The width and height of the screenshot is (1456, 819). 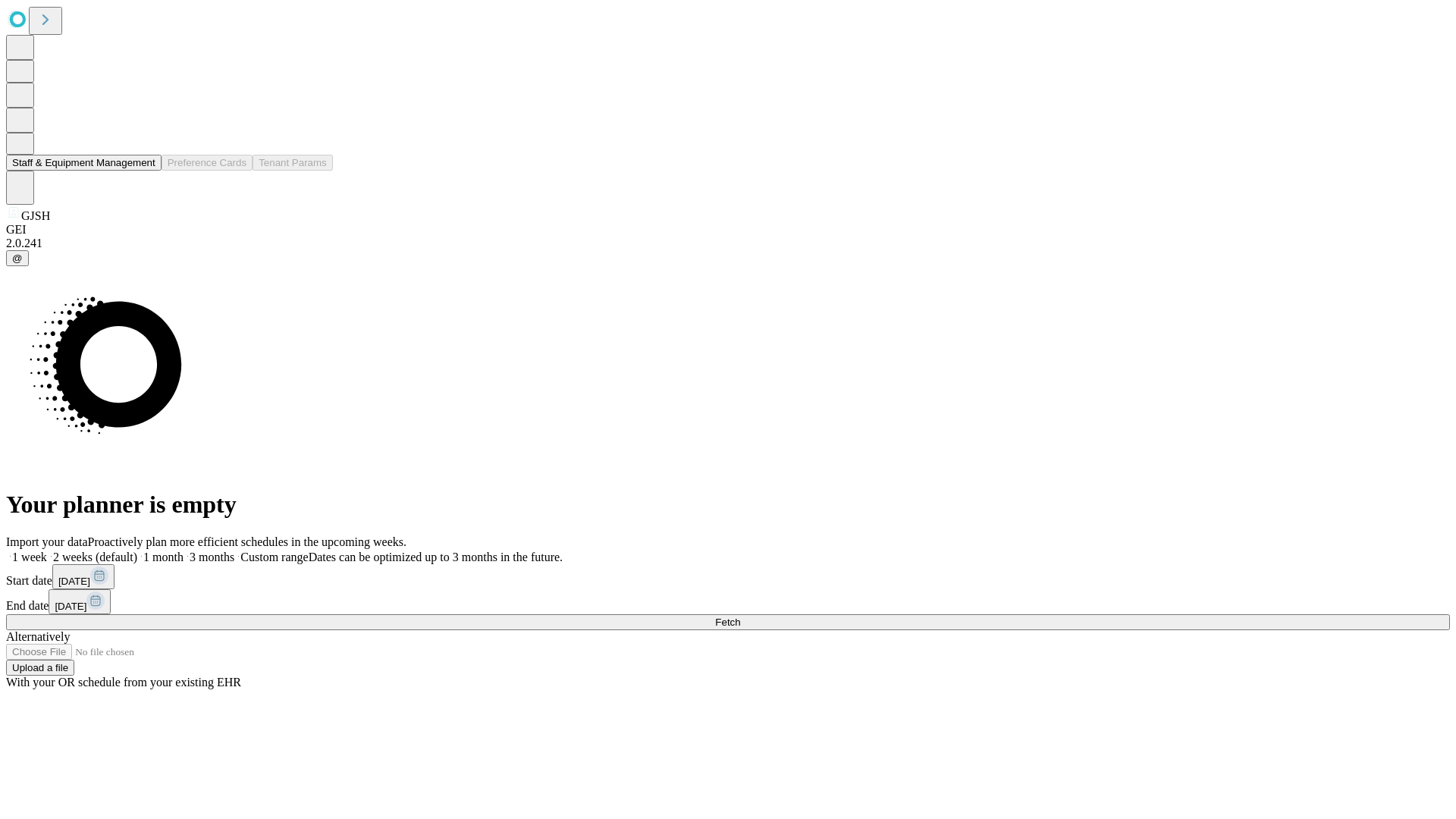 I want to click on div: 2.0.241, so click(x=728, y=244).